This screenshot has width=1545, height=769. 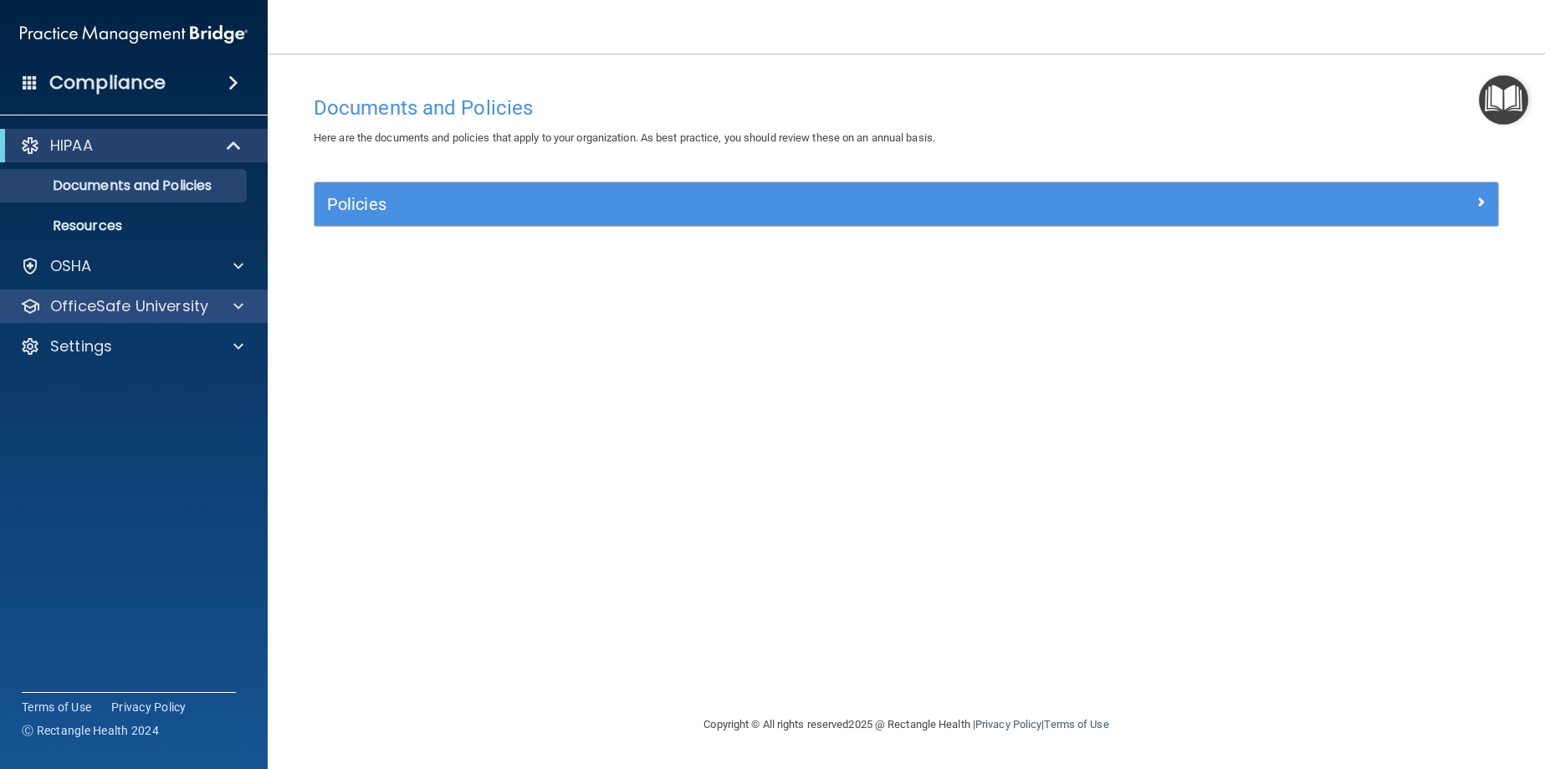 I want to click on p: Documents and Policies, so click(x=125, y=186).